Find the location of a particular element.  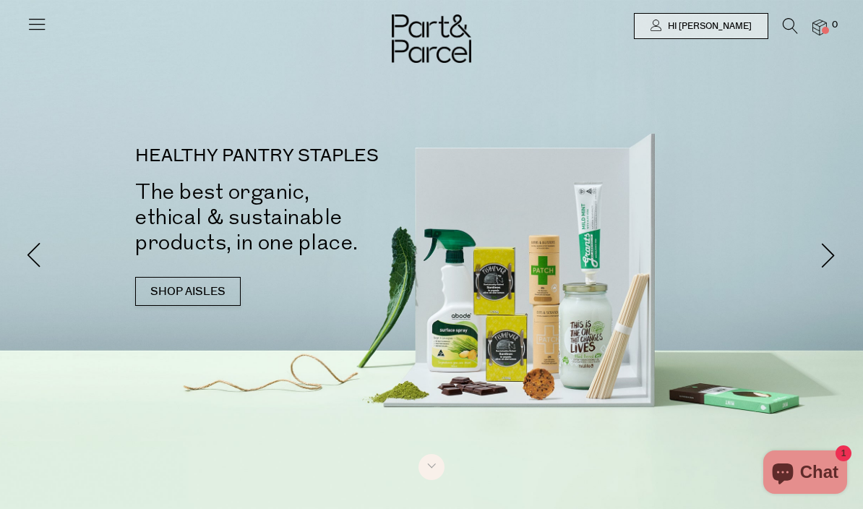

h2: The best organic, ethical & sustainable products, in one place. is located at coordinates (294, 217).